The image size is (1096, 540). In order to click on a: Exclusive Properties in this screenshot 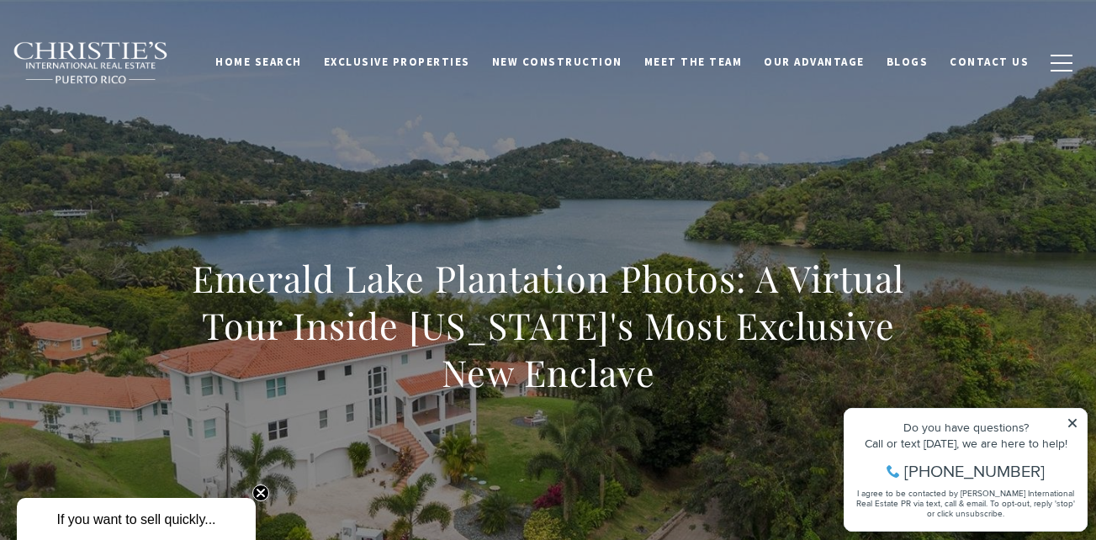, I will do `click(397, 62)`.